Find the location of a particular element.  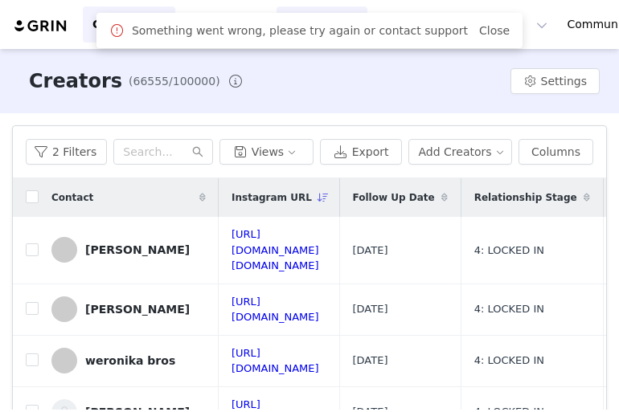

h3: Creators is located at coordinates (76, 81).